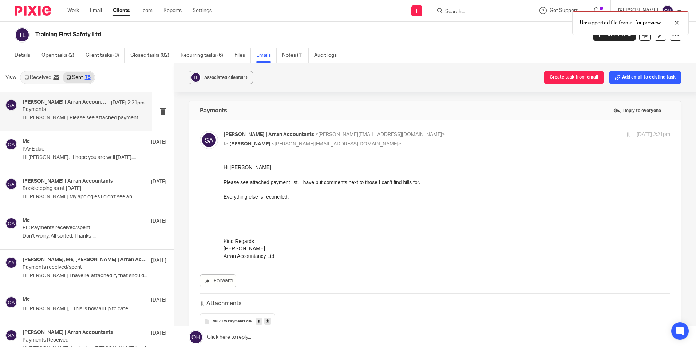 This screenshot has height=347, width=696. I want to click on a: Client tasks (0), so click(105, 55).